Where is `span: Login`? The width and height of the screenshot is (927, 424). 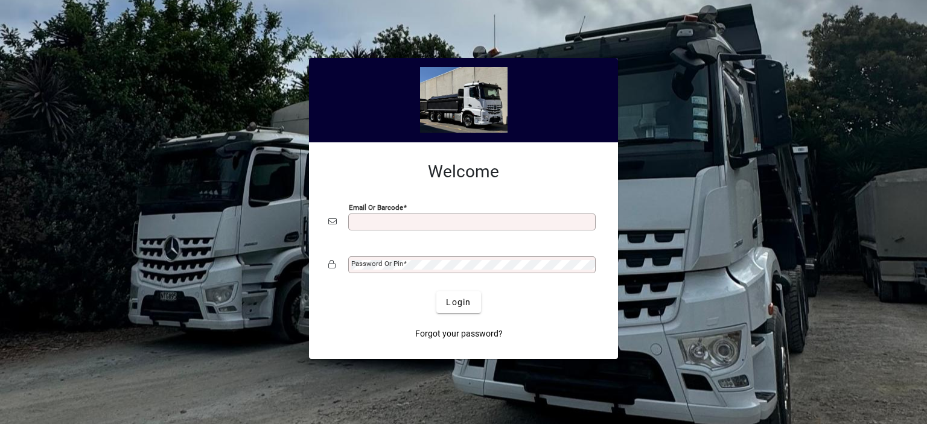 span: Login is located at coordinates (458, 302).